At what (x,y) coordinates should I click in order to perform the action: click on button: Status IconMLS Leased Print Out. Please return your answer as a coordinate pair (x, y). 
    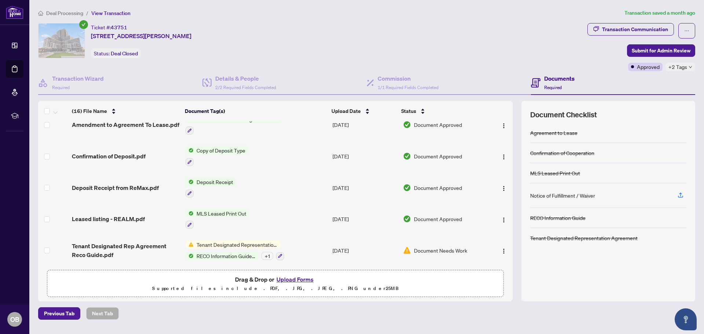
    Looking at the image, I should click on (217, 219).